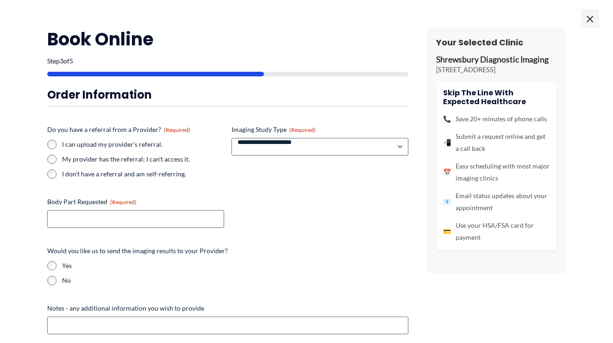 The height and width of the screenshot is (343, 613). Describe the element at coordinates (71, 61) in the screenshot. I see `span: 5` at that location.